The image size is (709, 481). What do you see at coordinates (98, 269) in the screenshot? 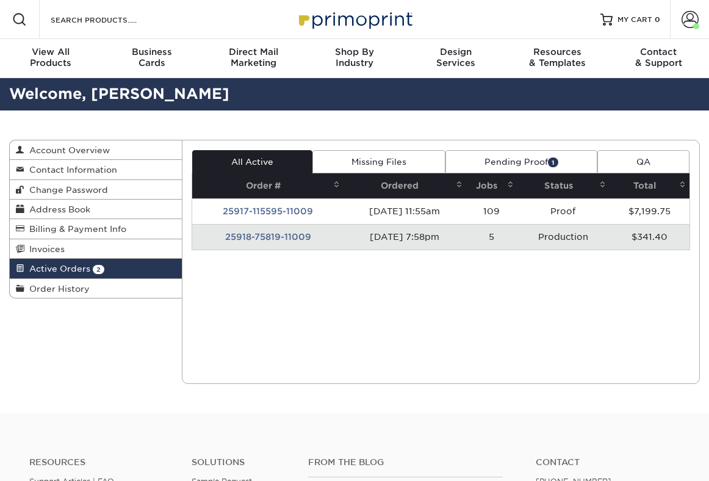
I see `span: 2` at bounding box center [98, 269].